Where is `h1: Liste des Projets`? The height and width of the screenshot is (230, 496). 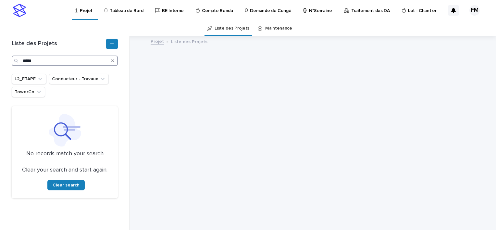
h1: Liste des Projets is located at coordinates (58, 44).